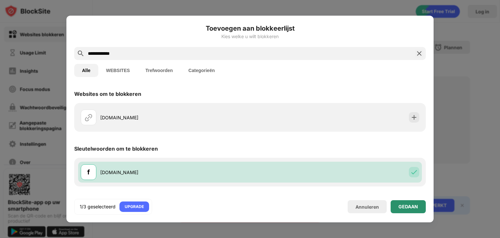  What do you see at coordinates (98, 206) in the screenshot?
I see `div: 1/3 geselecteerd` at bounding box center [98, 206].